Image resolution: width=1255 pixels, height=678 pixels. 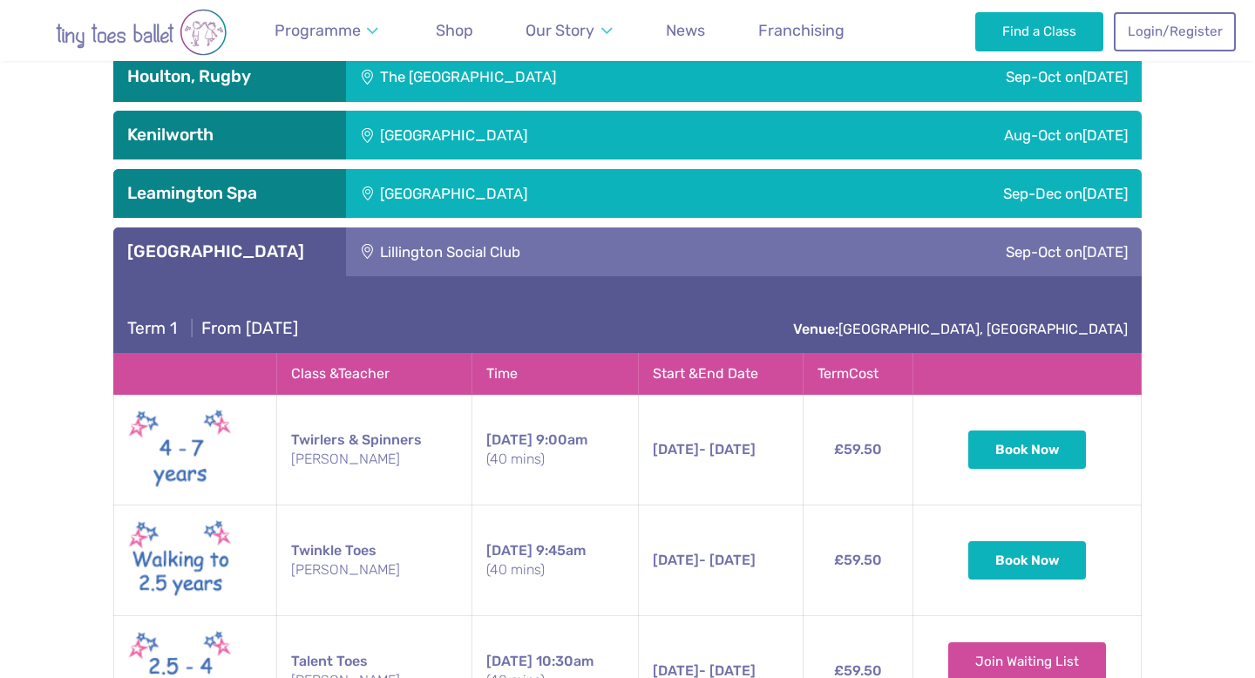 I want to click on div: Aug-Oct on, so click(x=967, y=135).